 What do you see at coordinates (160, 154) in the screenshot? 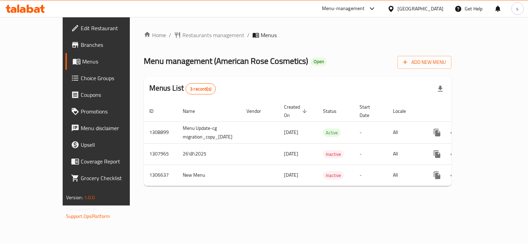
I see `td: 1307965` at bounding box center [160, 154].